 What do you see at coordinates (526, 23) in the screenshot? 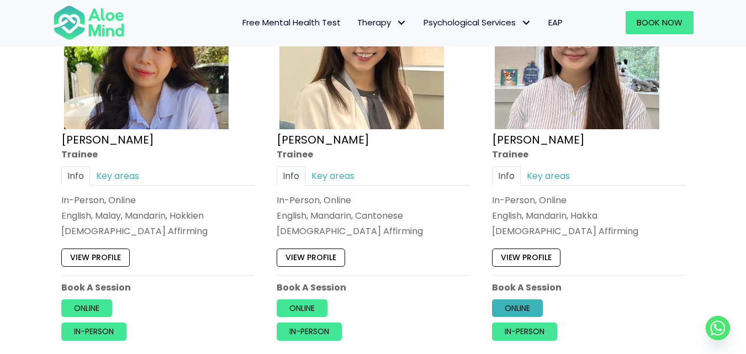
I see `span: Psychological Services: submenu` at bounding box center [526, 23].